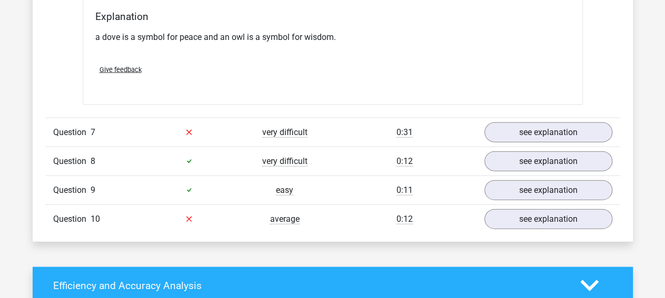  What do you see at coordinates (284, 191) in the screenshot?
I see `span: easy` at bounding box center [284, 191].